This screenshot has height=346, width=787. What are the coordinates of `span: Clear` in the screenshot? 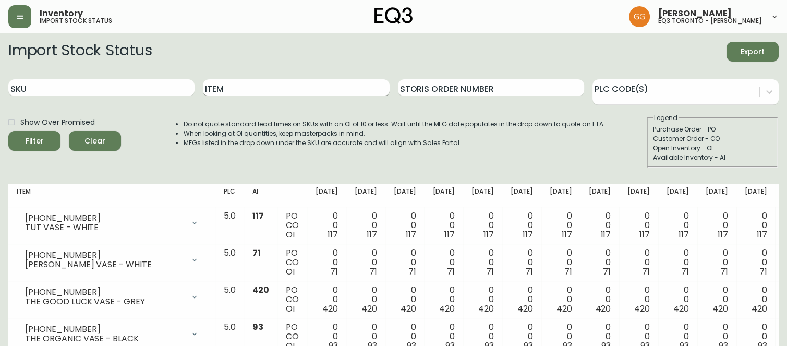 It's located at (95, 141).